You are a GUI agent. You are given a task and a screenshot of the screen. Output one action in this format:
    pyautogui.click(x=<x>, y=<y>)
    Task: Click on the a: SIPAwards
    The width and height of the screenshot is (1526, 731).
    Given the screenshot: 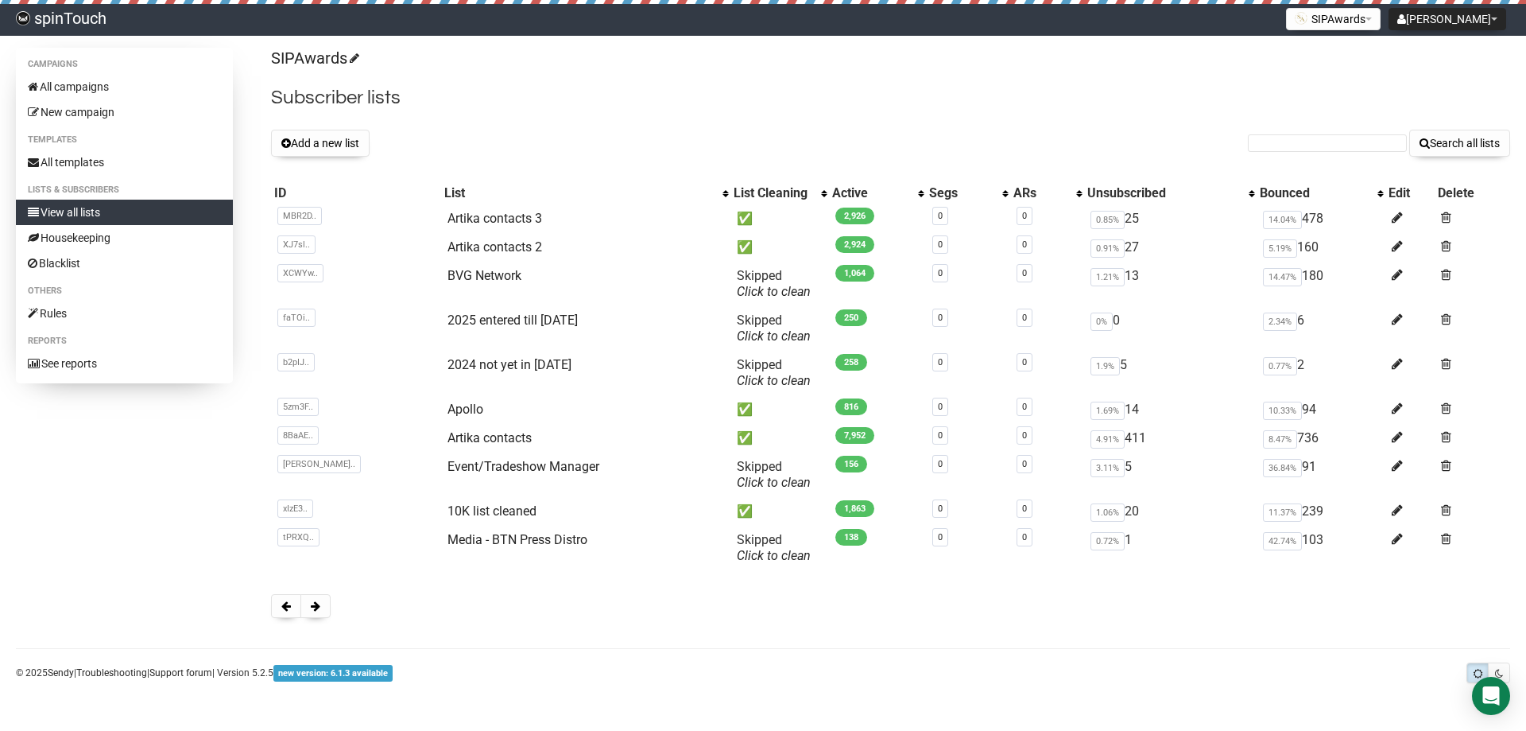 What is the action you would take?
    pyautogui.click(x=314, y=58)
    